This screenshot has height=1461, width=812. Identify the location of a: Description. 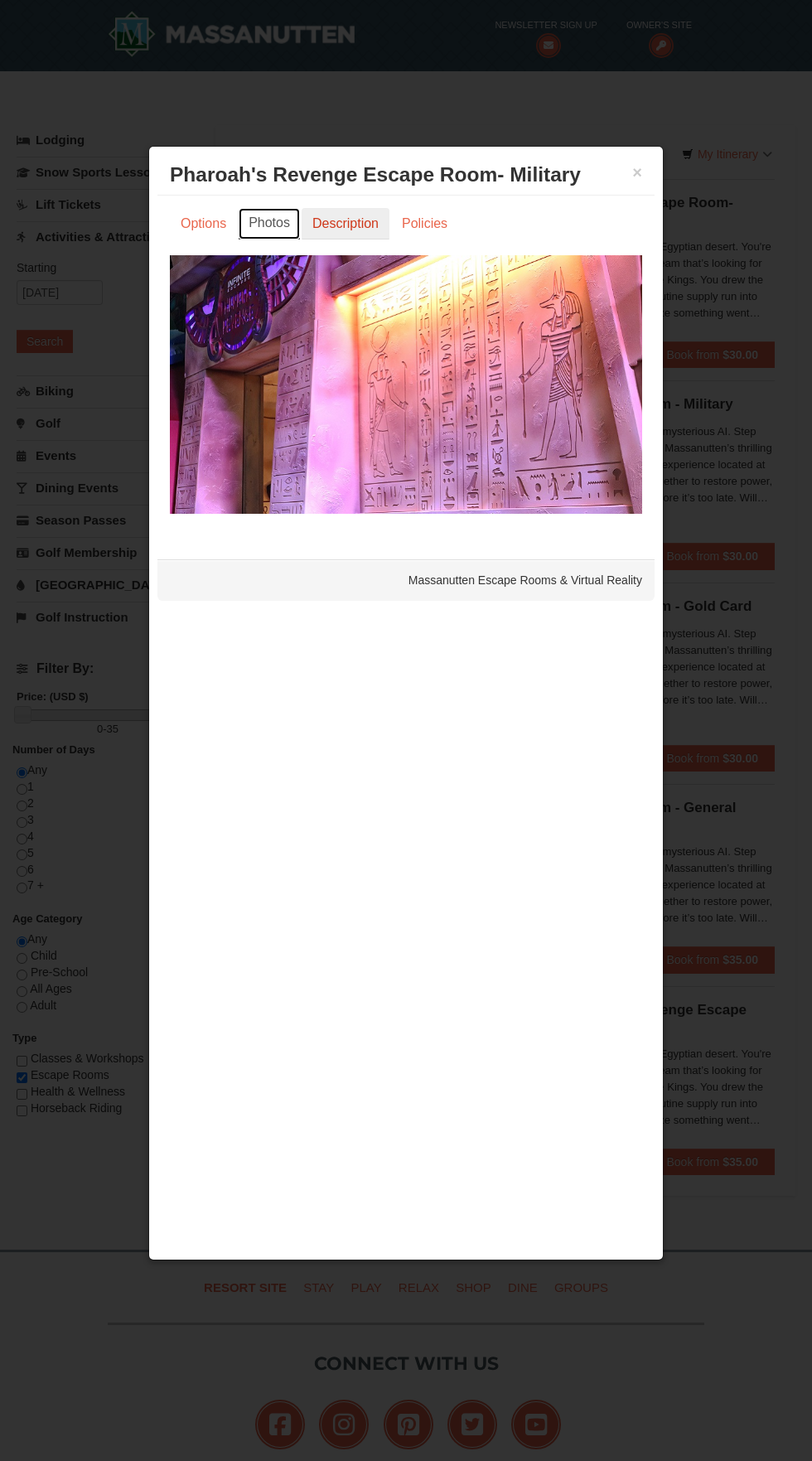
(345, 223).